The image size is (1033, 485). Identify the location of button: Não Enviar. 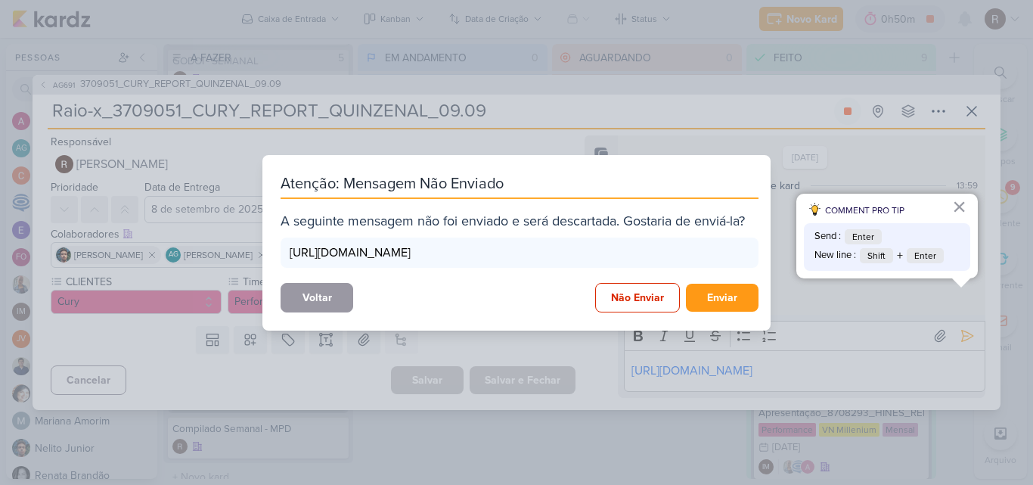
(638, 297).